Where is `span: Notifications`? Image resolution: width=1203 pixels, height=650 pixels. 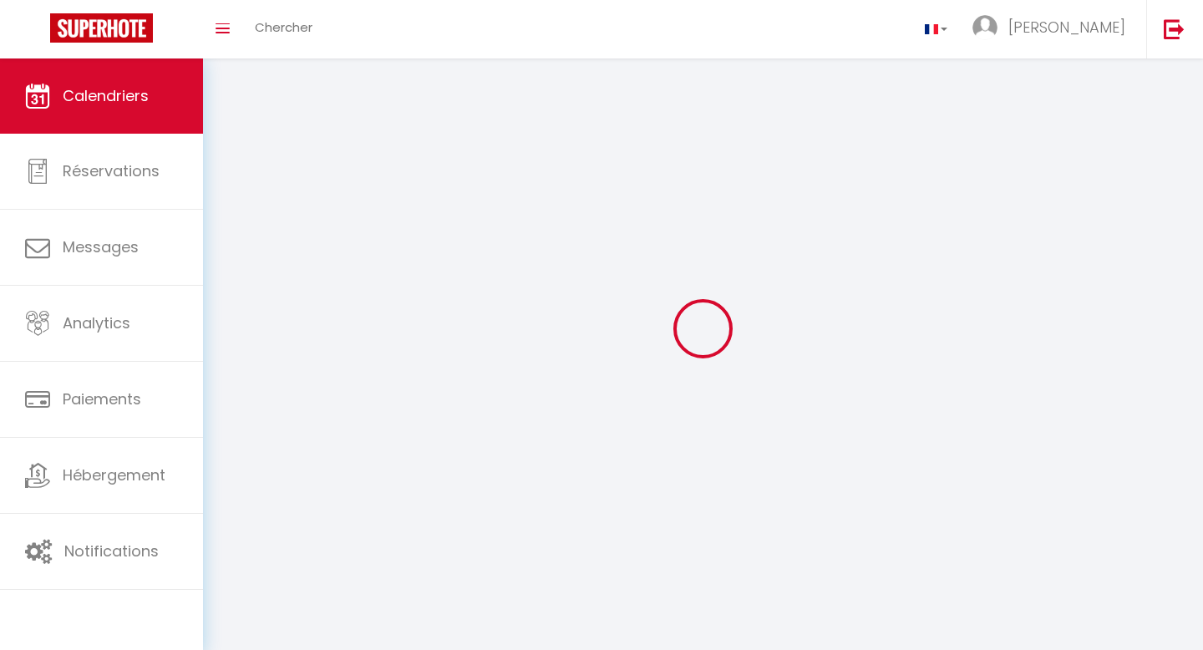
span: Notifications is located at coordinates (111, 551).